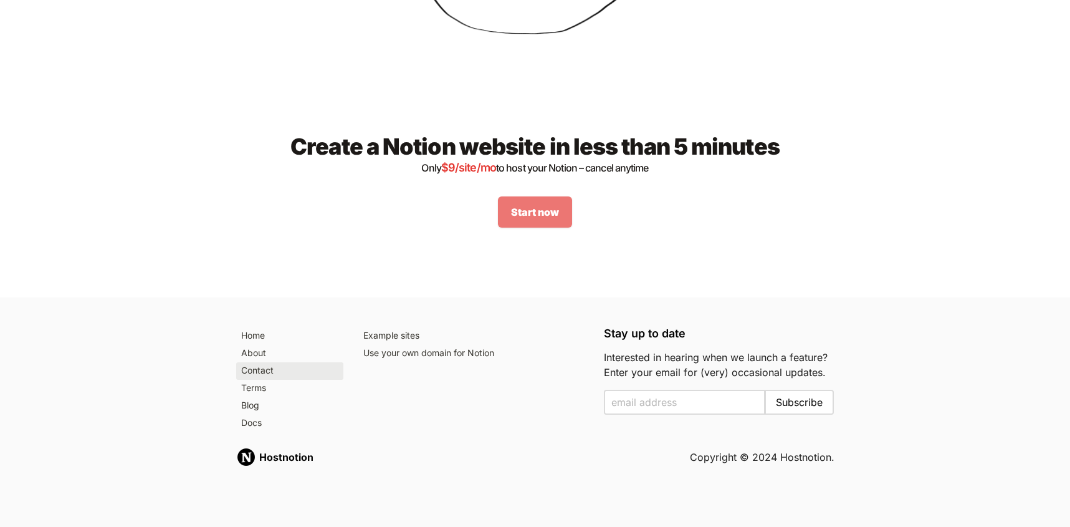 The width and height of the screenshot is (1070, 527). What do you see at coordinates (469, 167) in the screenshot?
I see `span: $ 9 /site/mo` at bounding box center [469, 167].